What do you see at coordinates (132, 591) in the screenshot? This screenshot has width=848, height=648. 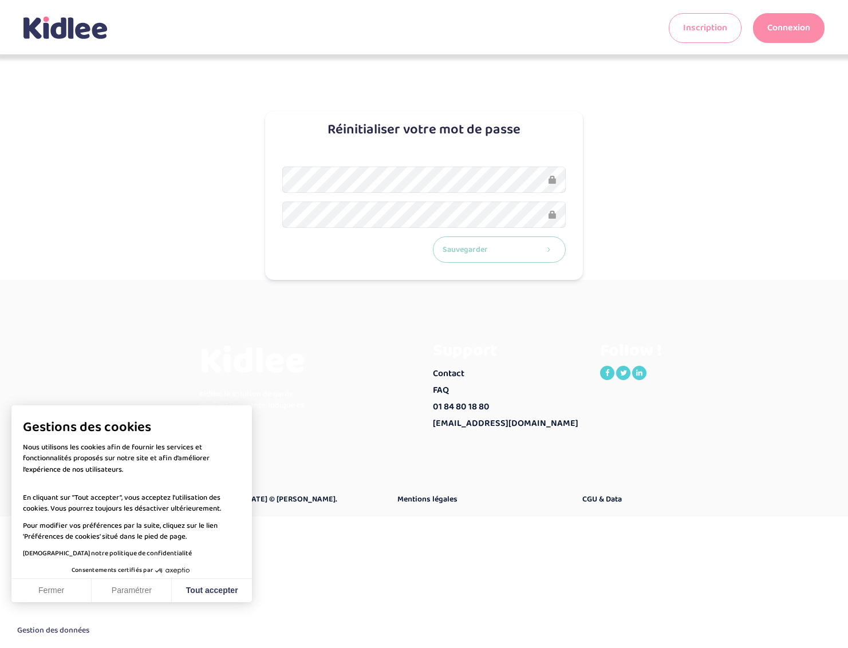 I see `button: Paramétrer` at bounding box center [132, 591].